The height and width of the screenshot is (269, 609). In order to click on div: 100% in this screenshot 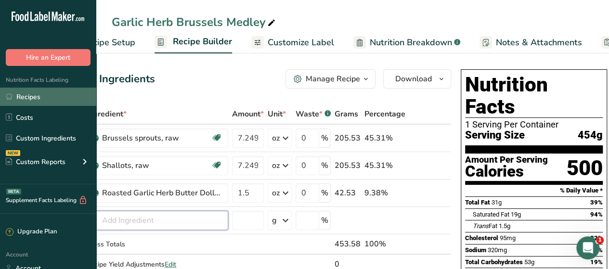, I will do `click(385, 244)`.